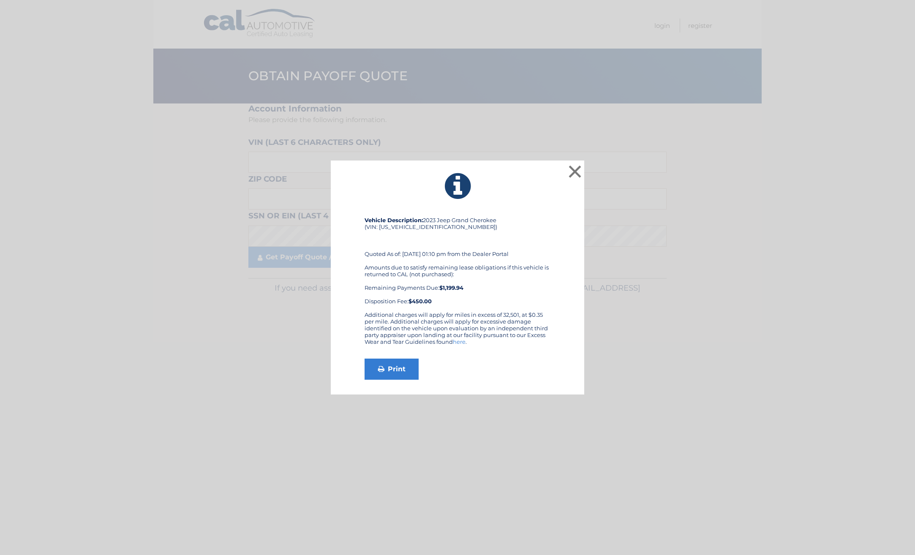  I want to click on b: $1,199.94, so click(451, 288).